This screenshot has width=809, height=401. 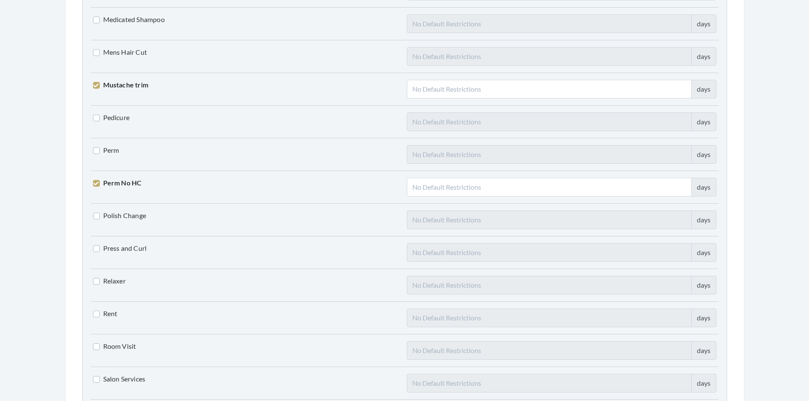 I want to click on label: Press and Curl, so click(x=120, y=248).